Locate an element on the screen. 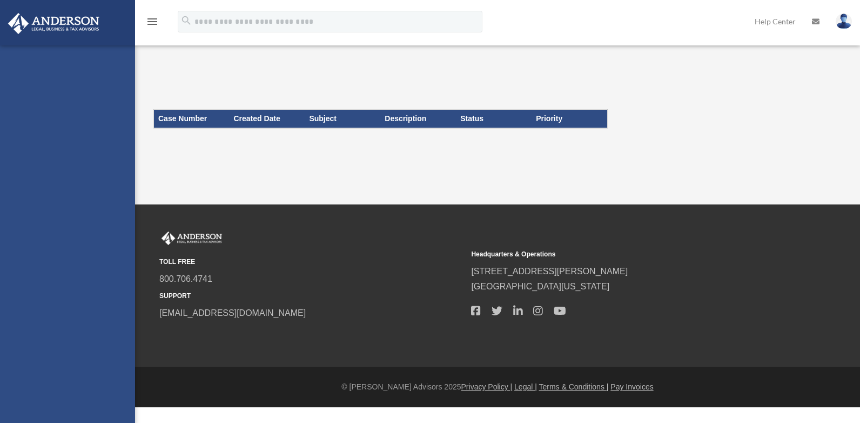  small: TOLL FREE is located at coordinates (311, 262).